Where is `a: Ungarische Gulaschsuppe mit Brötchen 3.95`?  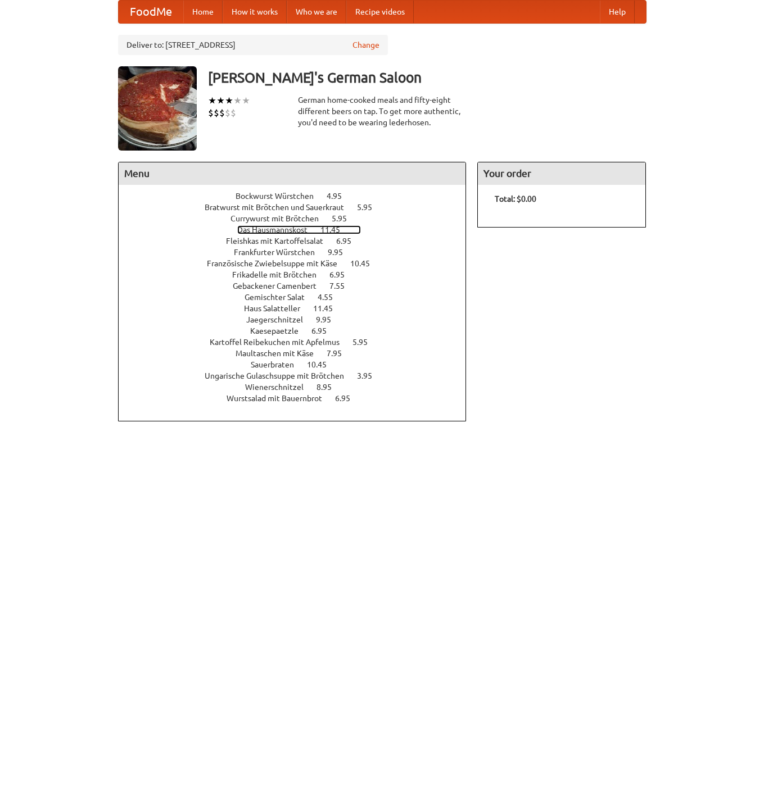
a: Ungarische Gulaschsuppe mit Brötchen 3.95 is located at coordinates (298, 376).